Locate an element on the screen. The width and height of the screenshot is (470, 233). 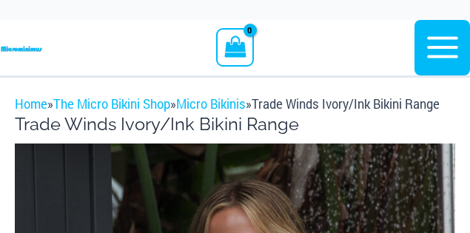
span: Trade Winds Ivory/Ink Bikini Range is located at coordinates (346, 104).